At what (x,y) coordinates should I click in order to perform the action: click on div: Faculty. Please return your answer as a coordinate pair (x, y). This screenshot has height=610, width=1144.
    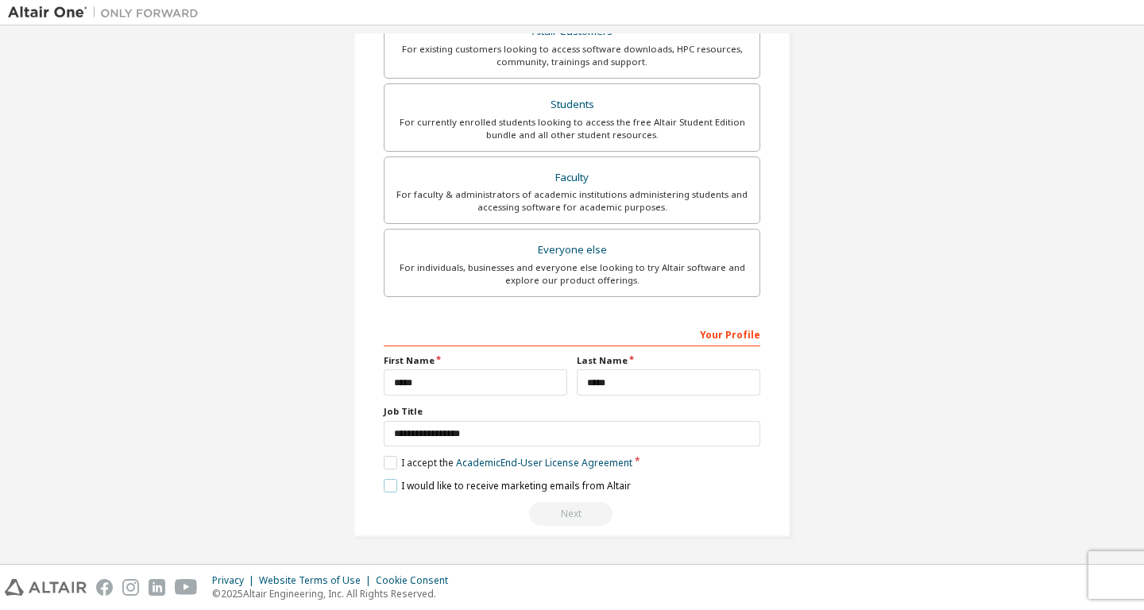
    Looking at the image, I should click on (572, 178).